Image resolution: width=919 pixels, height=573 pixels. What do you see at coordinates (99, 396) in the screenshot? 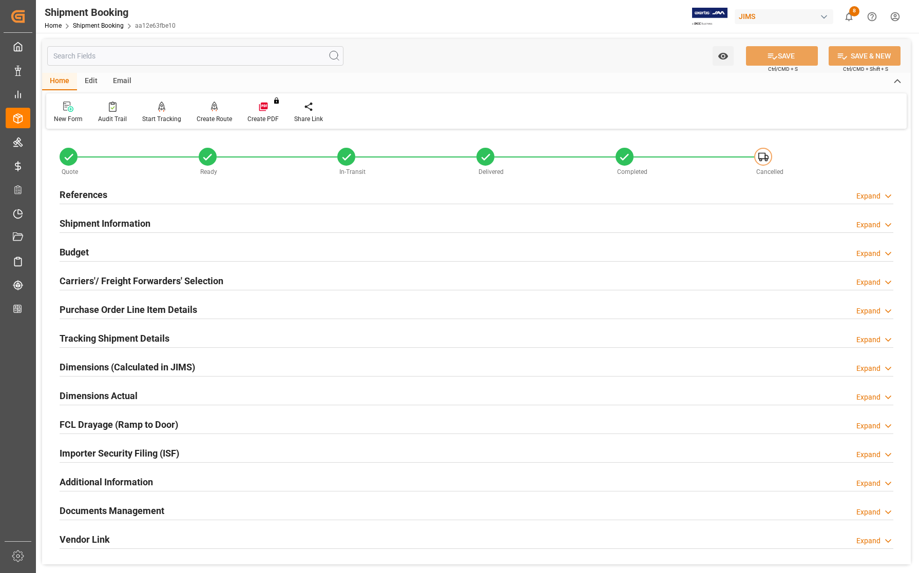
I see `h2: Dimensions Actual` at bounding box center [99, 396].